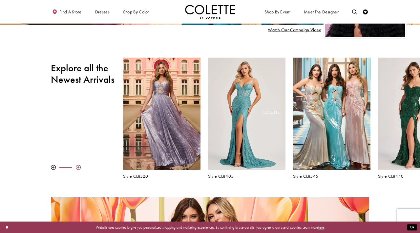  I want to click on a: Visit Colette by Daphne Style No. CL8520 Page, so click(162, 114).